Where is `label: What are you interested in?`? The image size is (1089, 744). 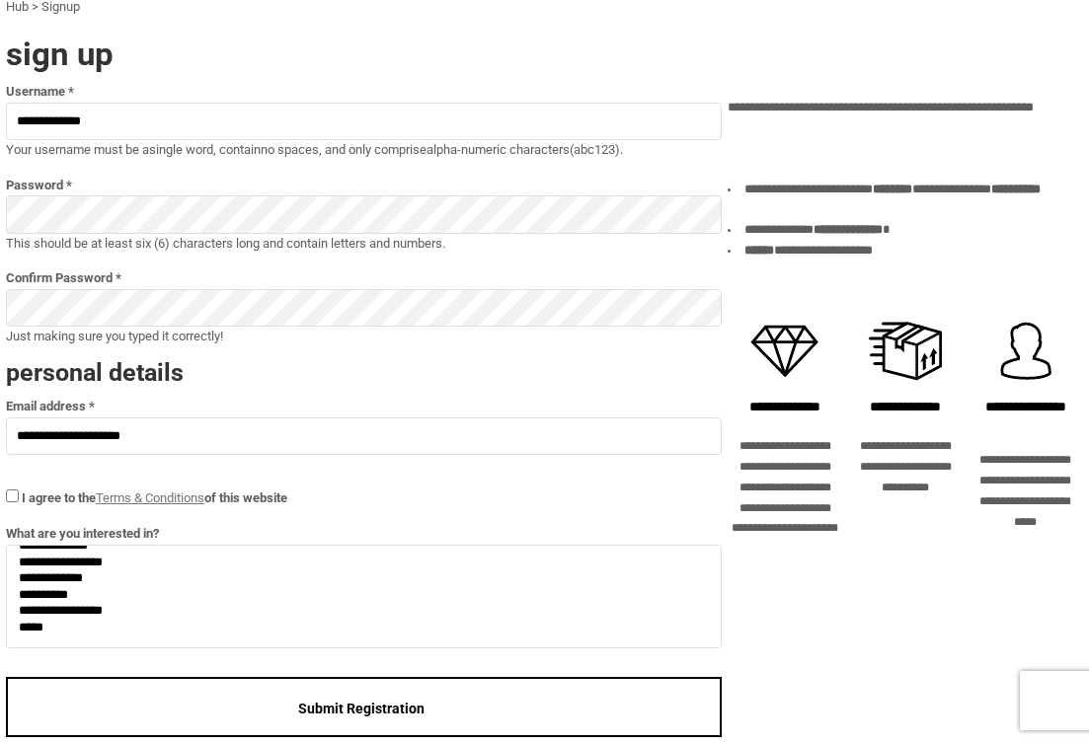
label: What are you interested in? is located at coordinates (363, 533).